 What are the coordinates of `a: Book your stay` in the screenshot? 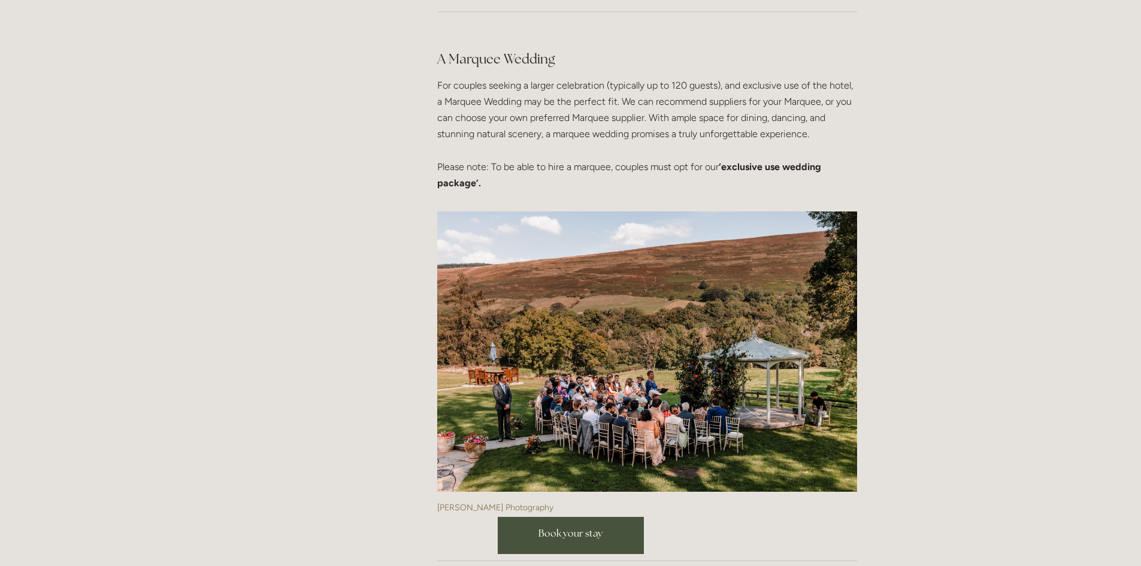 It's located at (571, 536).